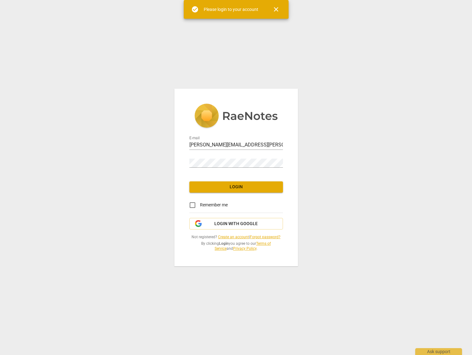  I want to click on a: Privacy Policy, so click(245, 248).